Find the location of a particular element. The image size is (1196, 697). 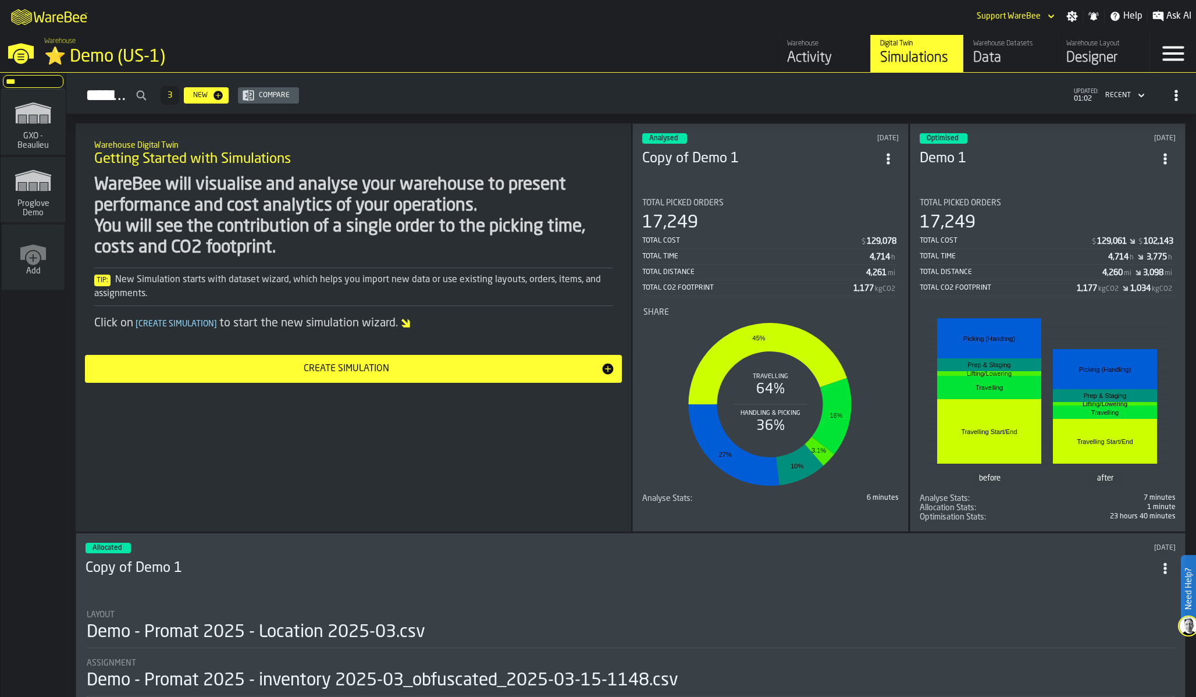

div: 1 minute is located at coordinates (1112, 507).